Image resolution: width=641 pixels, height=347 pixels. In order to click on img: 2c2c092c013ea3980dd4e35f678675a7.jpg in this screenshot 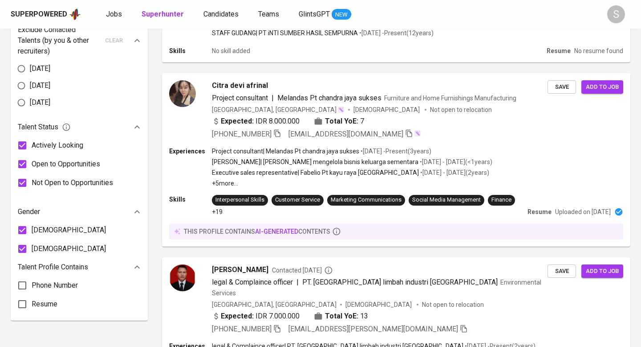, I will do `click(183, 94)`.